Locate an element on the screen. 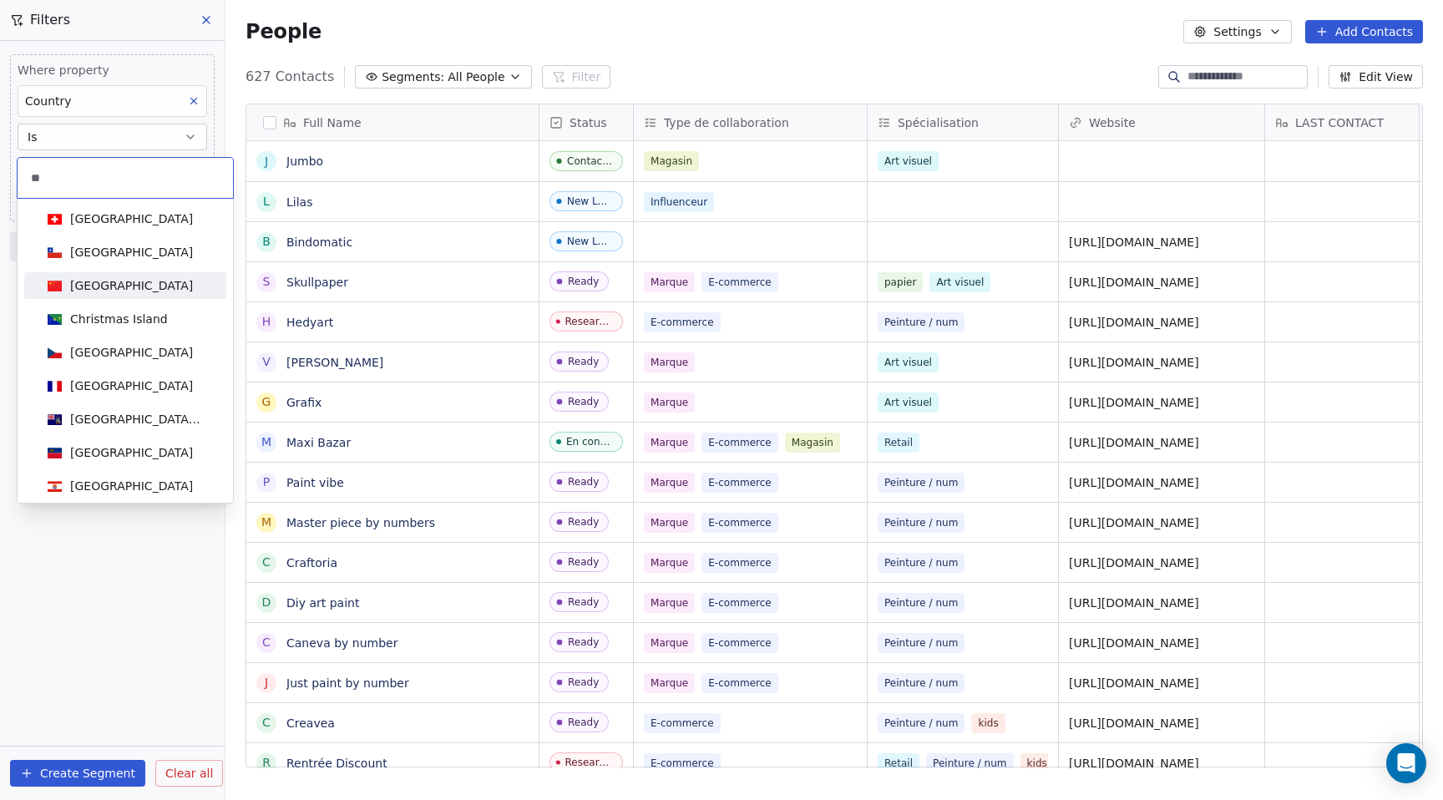 The height and width of the screenshot is (800, 1443). div: Christmas Island is located at coordinates (119, 319).